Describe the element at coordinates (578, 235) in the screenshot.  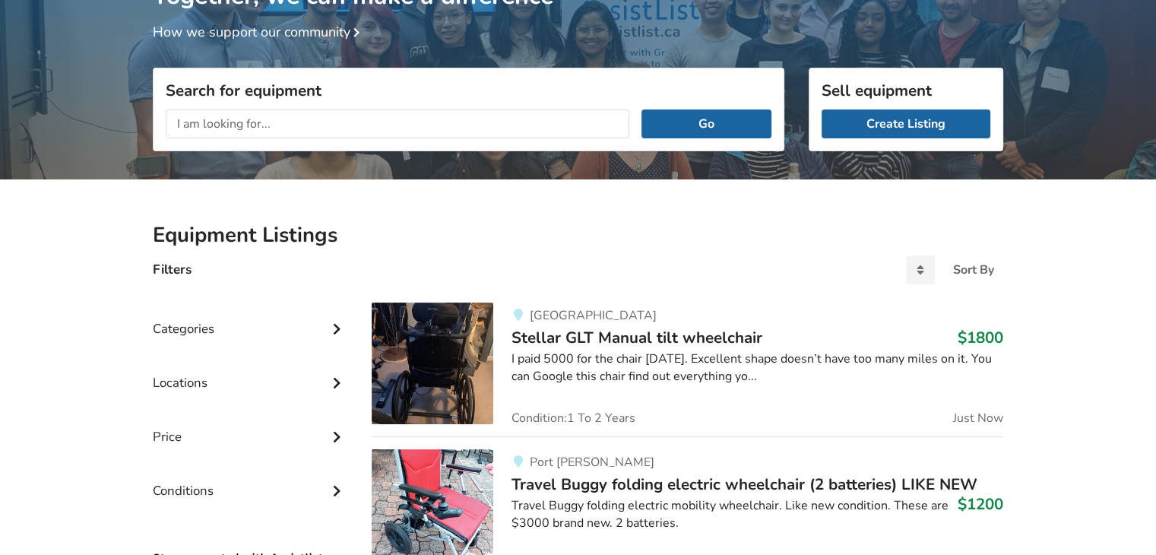
I see `h2: Equipment Listings` at that location.